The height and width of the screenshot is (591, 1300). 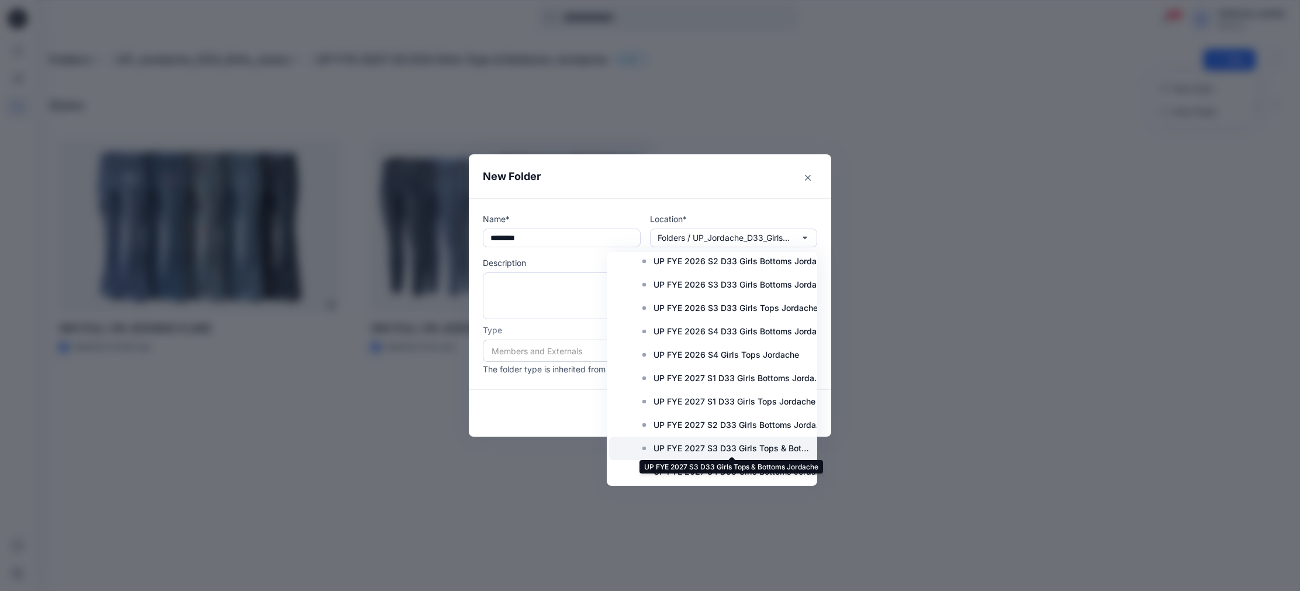 What do you see at coordinates (735, 308) in the screenshot?
I see `p: UP FYE 2026 S3 D33 Girls Tops Jordache` at bounding box center [735, 308].